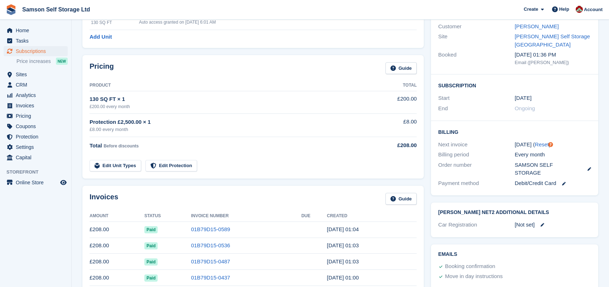 The height and width of the screenshot is (287, 609). I want to click on th: Product, so click(228, 86).